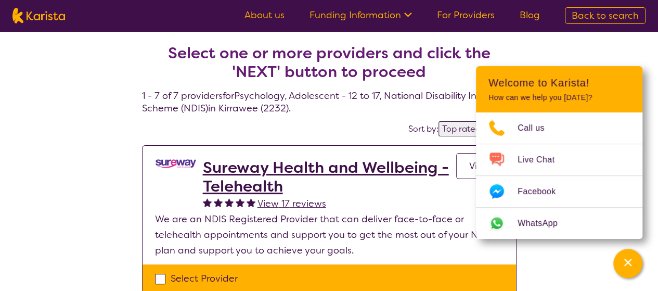  What do you see at coordinates (542, 191) in the screenshot?
I see `span: Facebook` at bounding box center [542, 191].